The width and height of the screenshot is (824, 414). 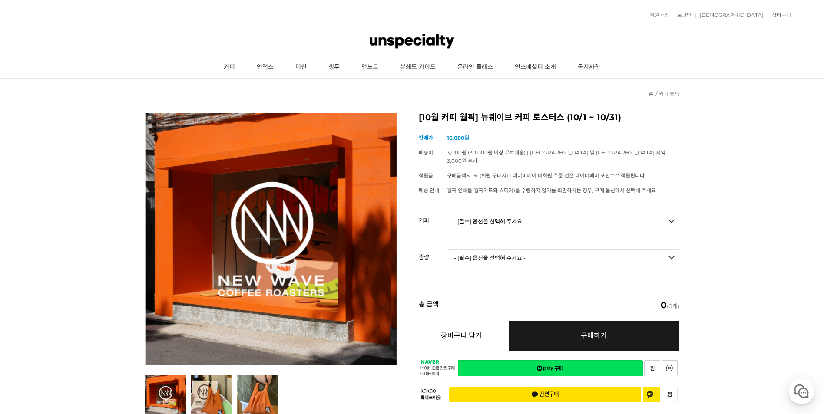 I want to click on a: 머신, so click(x=301, y=67).